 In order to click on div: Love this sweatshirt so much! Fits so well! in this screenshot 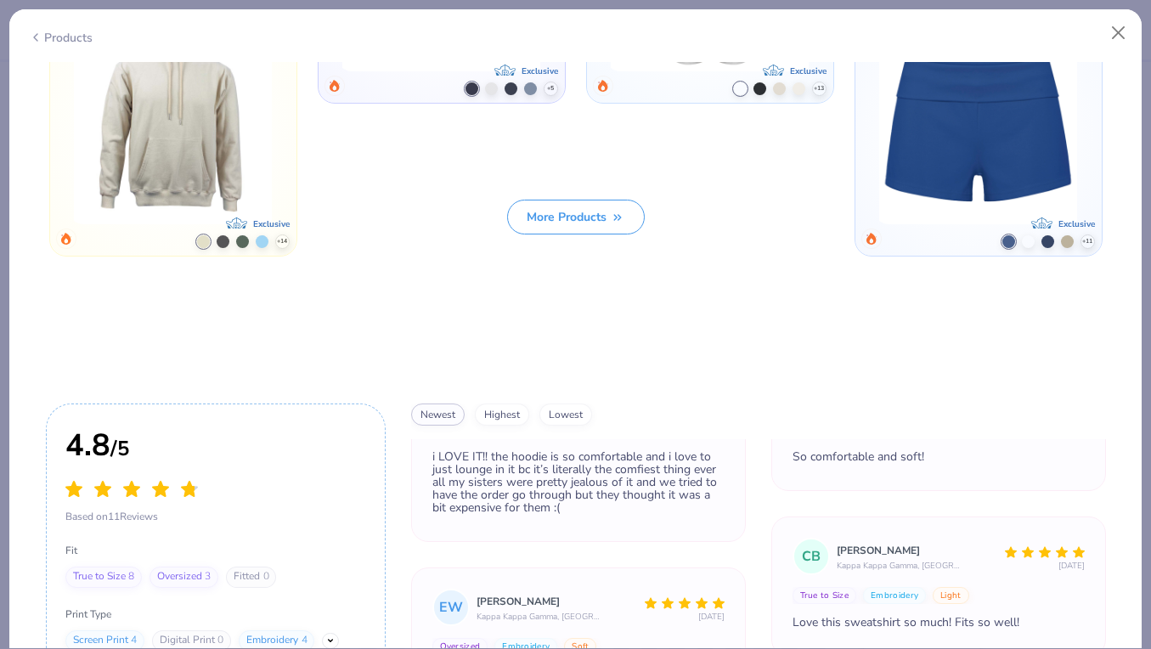, I will do `click(939, 622)`.